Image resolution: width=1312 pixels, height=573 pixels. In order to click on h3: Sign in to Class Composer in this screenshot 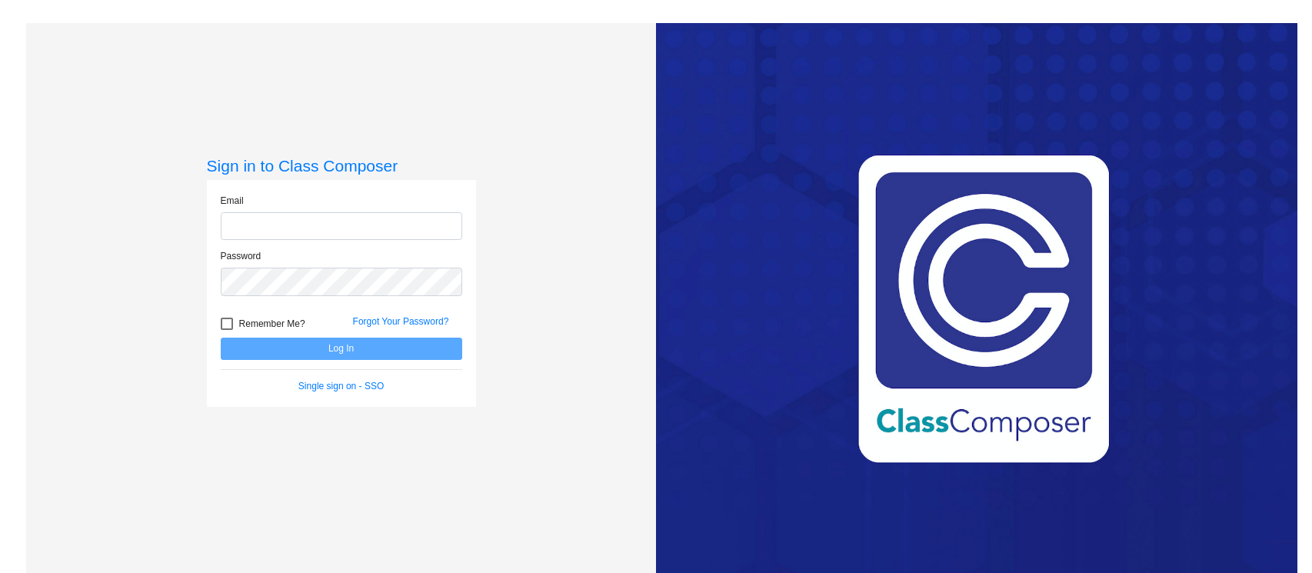, I will do `click(342, 165)`.